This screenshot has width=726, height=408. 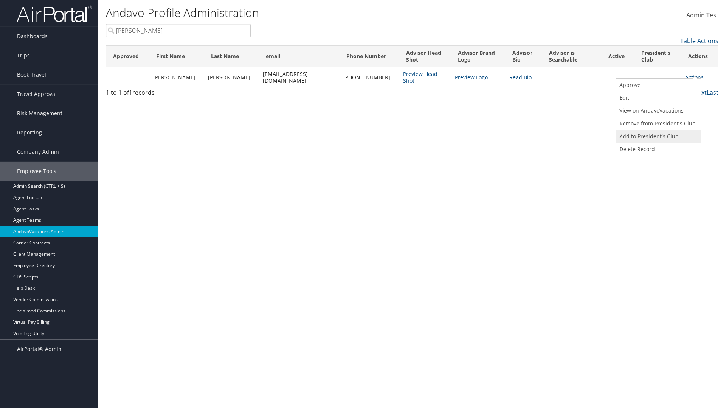 I want to click on a: Admin Test, so click(x=702, y=15).